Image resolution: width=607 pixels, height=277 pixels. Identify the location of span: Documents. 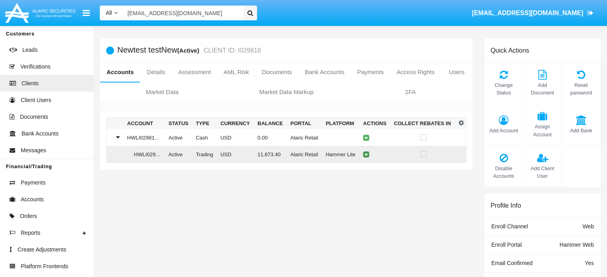
(34, 117).